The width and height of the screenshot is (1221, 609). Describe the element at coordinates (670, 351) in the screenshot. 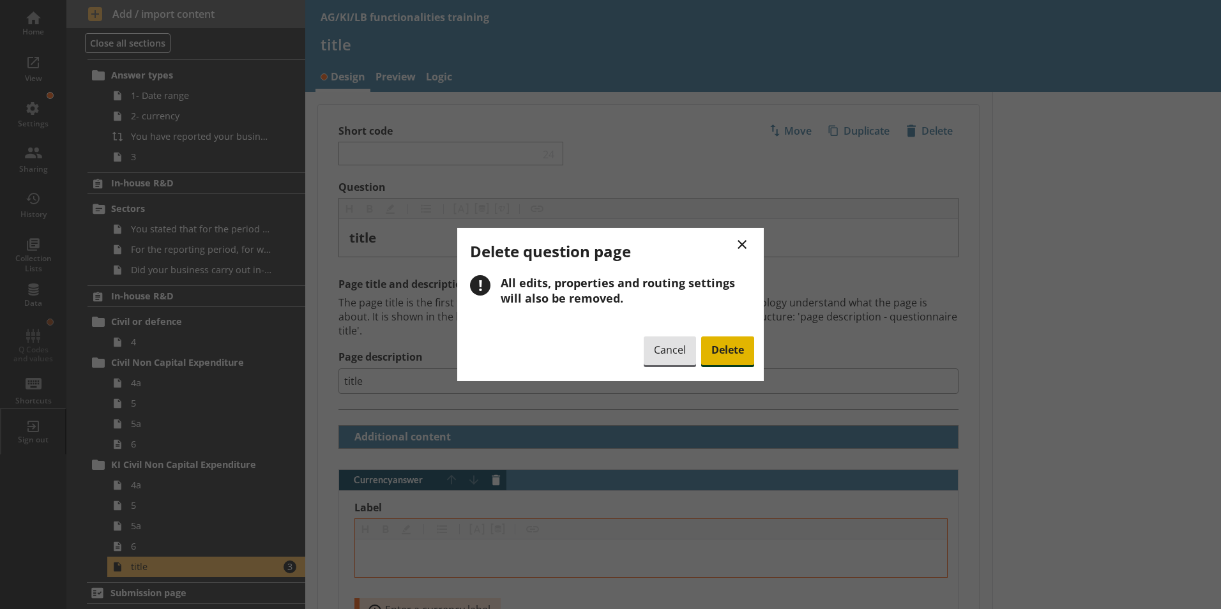

I see `button: Cancel` at that location.